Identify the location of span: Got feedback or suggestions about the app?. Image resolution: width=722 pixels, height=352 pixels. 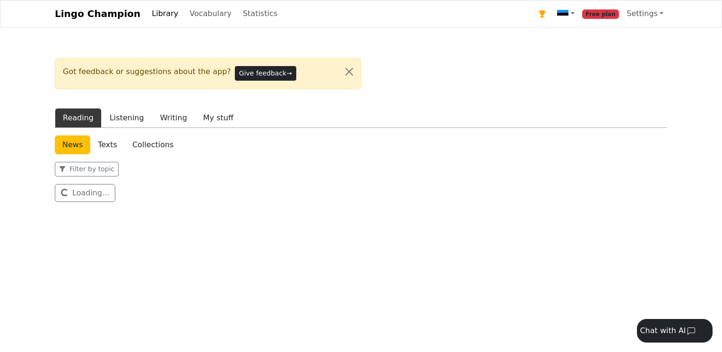
(147, 72).